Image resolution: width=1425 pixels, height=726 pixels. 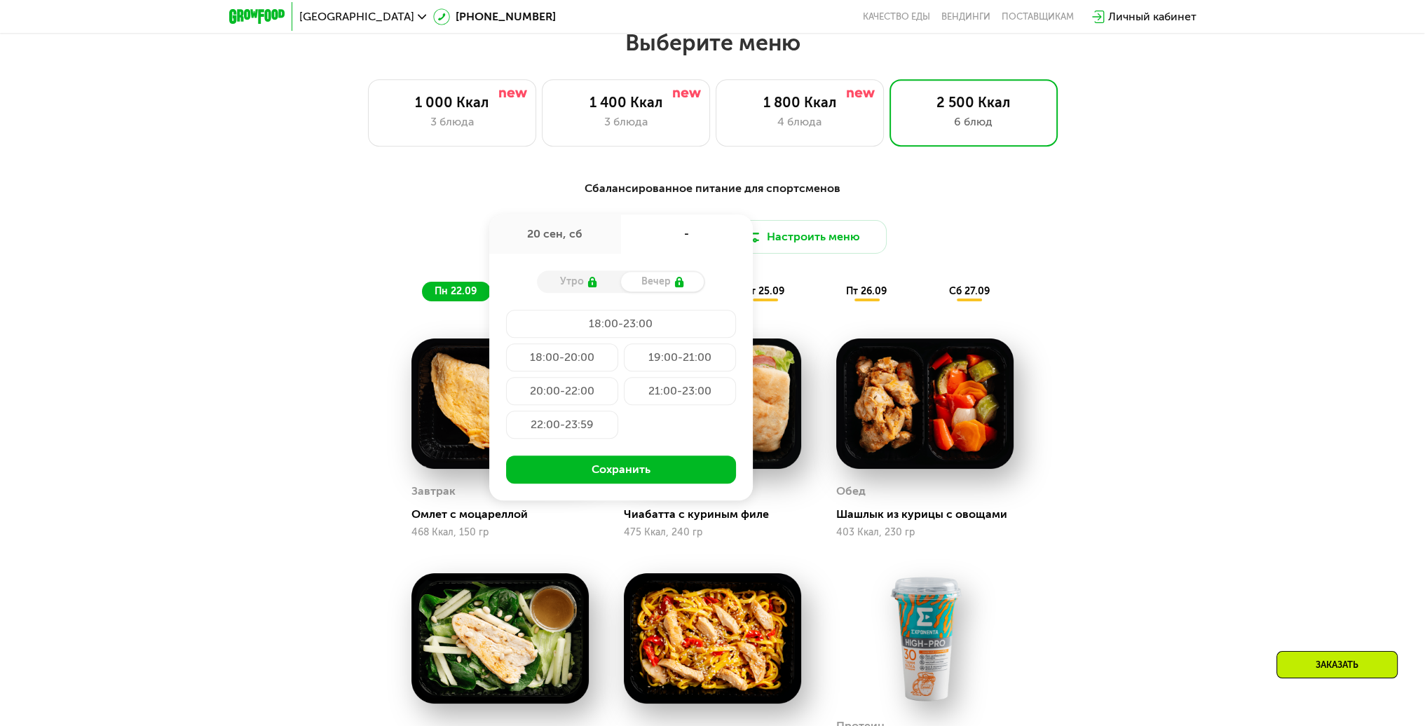 What do you see at coordinates (713, 189) in the screenshot?
I see `div: Сбалансированное питание для спортсменов` at bounding box center [713, 189].